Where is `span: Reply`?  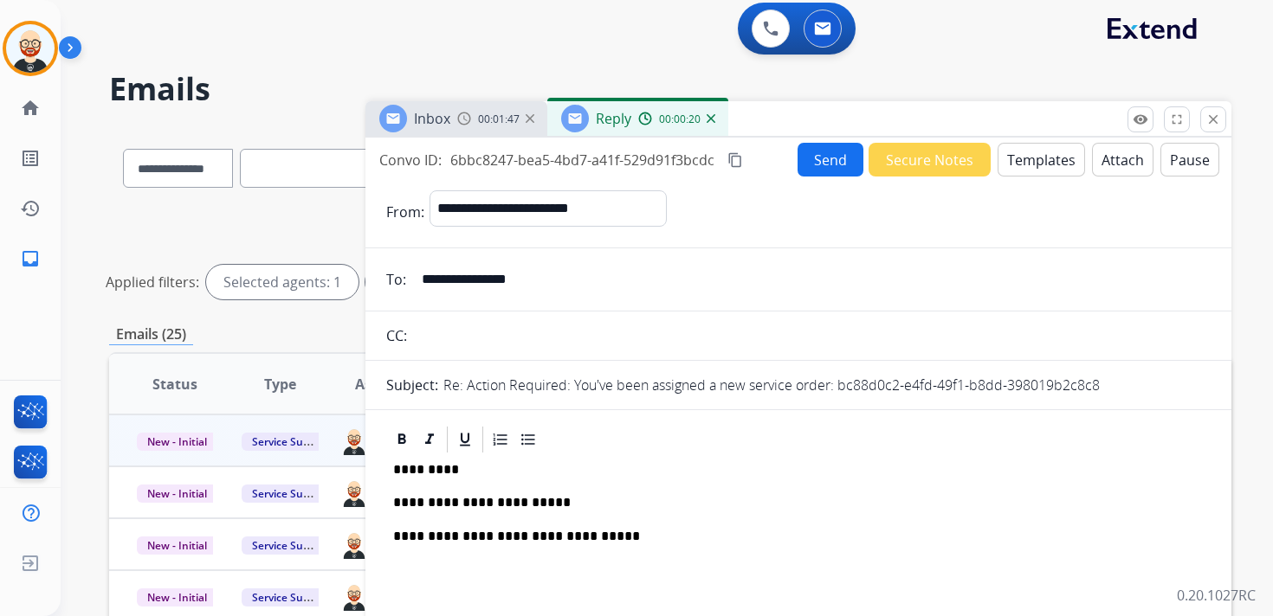
span: Reply is located at coordinates (613, 119).